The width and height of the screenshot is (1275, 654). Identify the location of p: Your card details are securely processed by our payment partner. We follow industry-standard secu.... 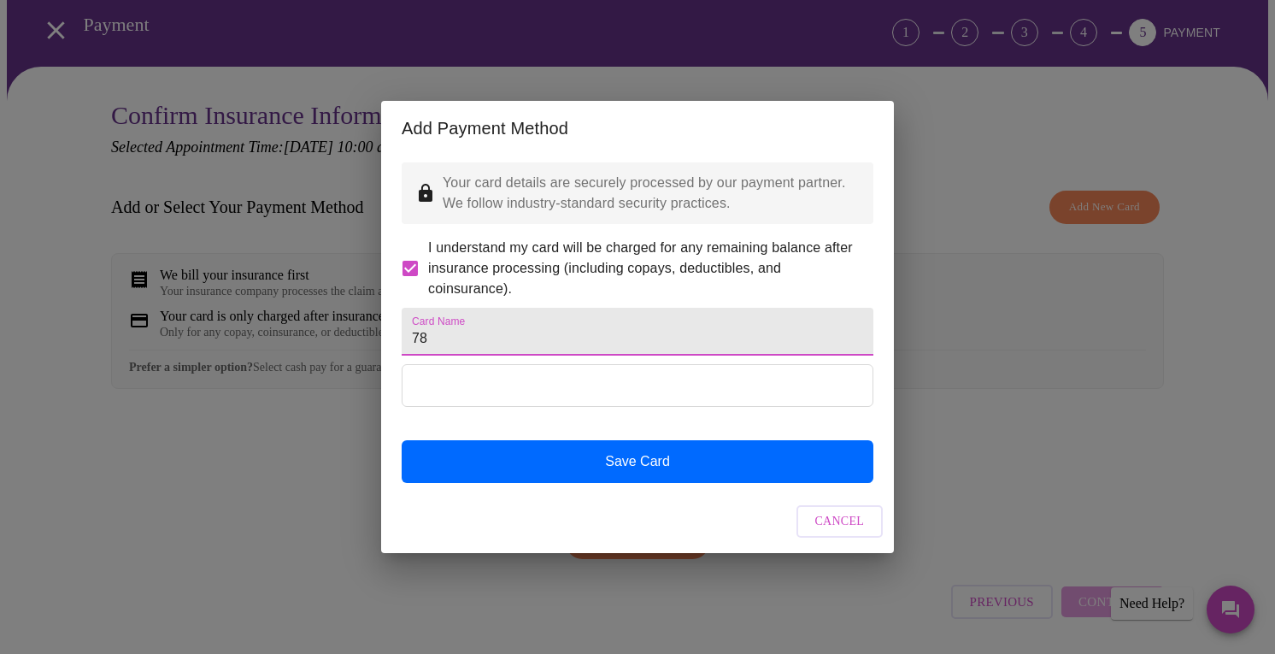
(651, 193).